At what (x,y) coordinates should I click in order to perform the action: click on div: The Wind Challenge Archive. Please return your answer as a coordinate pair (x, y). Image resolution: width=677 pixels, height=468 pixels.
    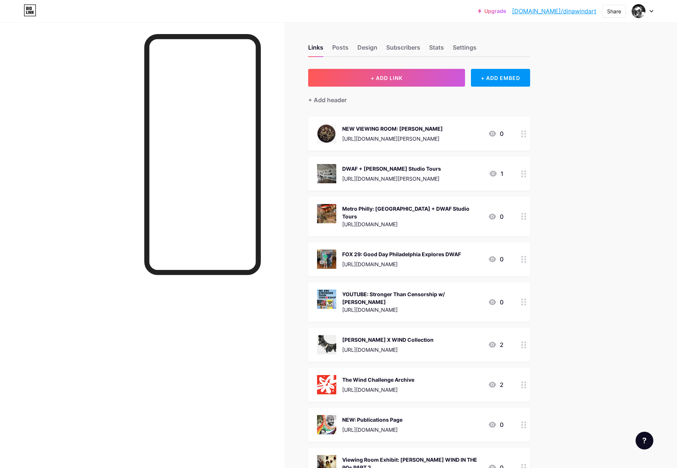
    Looking at the image, I should click on (378, 379).